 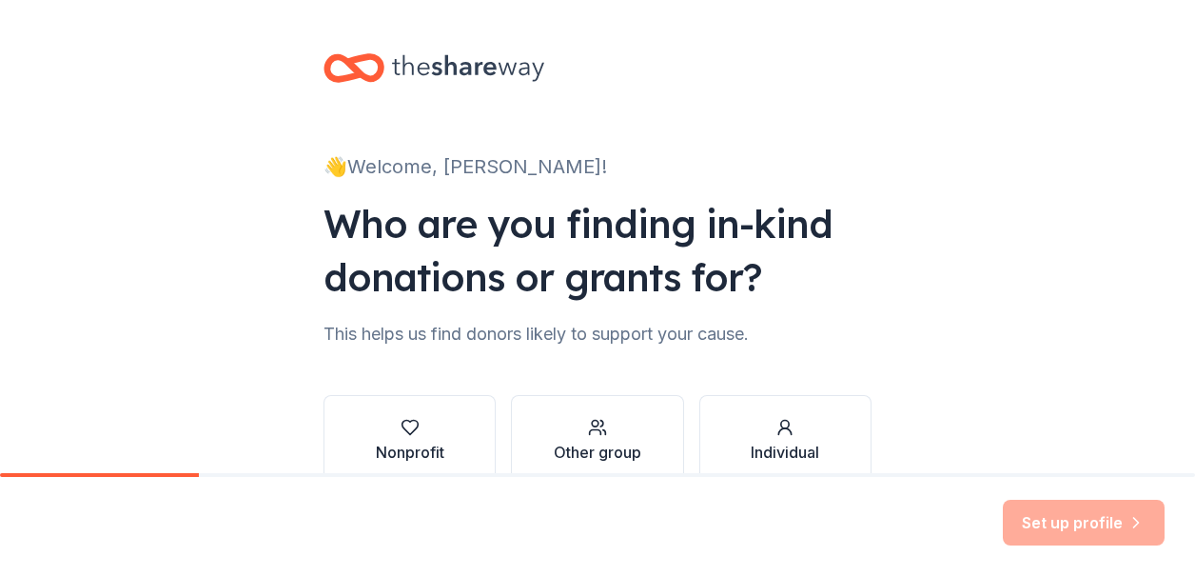 What do you see at coordinates (598, 250) in the screenshot?
I see `div: Who are you finding in-kind donations or grants for?` at bounding box center [598, 250].